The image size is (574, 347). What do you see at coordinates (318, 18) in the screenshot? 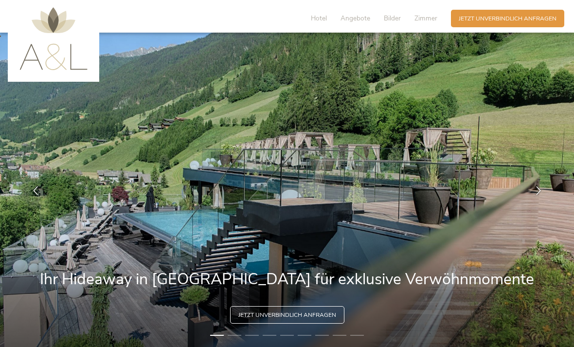
I see `span: Hotel` at bounding box center [318, 18].